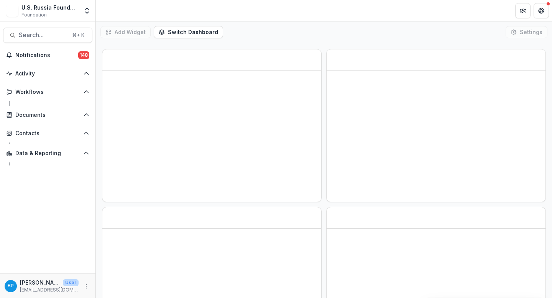  What do you see at coordinates (34, 15) in the screenshot?
I see `span: Foundation` at bounding box center [34, 15].